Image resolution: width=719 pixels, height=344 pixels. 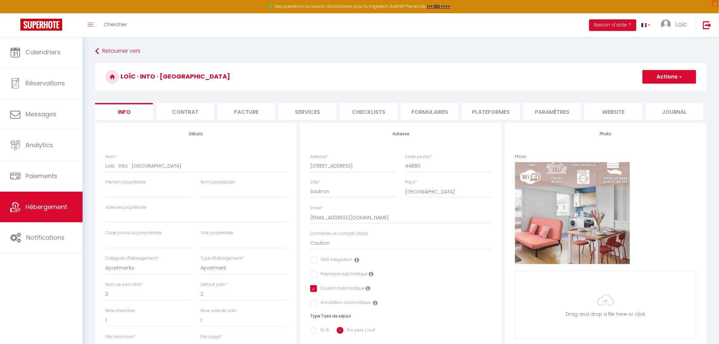 I want to click on label: Adresse propriétaire, so click(x=126, y=207).